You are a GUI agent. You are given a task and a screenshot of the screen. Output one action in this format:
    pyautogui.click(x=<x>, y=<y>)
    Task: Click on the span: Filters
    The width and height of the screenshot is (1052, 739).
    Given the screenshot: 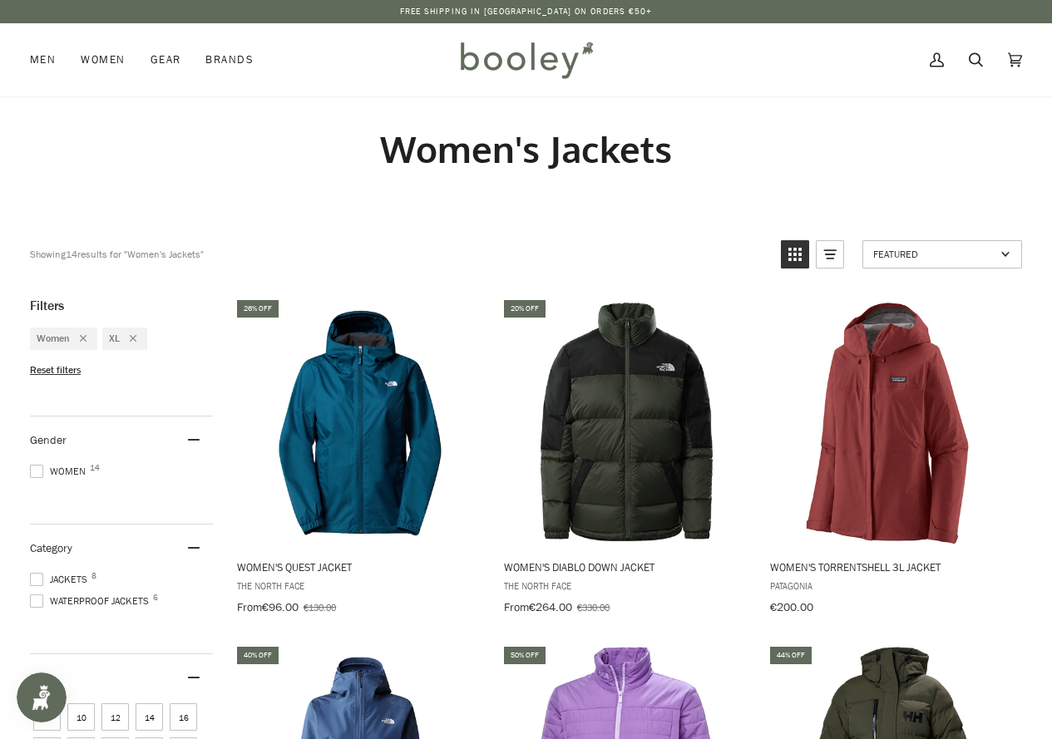 What is the action you would take?
    pyautogui.click(x=47, y=306)
    